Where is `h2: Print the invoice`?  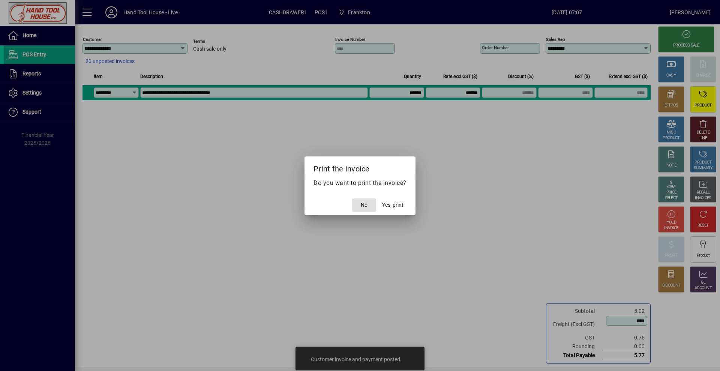
h2: Print the invoice is located at coordinates (360, 167).